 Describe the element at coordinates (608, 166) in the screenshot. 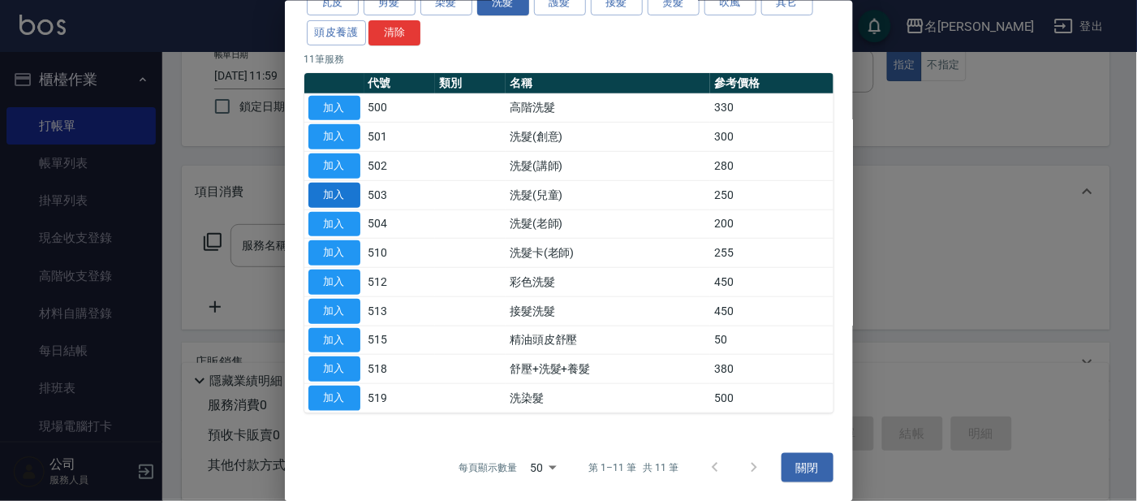

I see `td: 洗髮(講師)` at that location.